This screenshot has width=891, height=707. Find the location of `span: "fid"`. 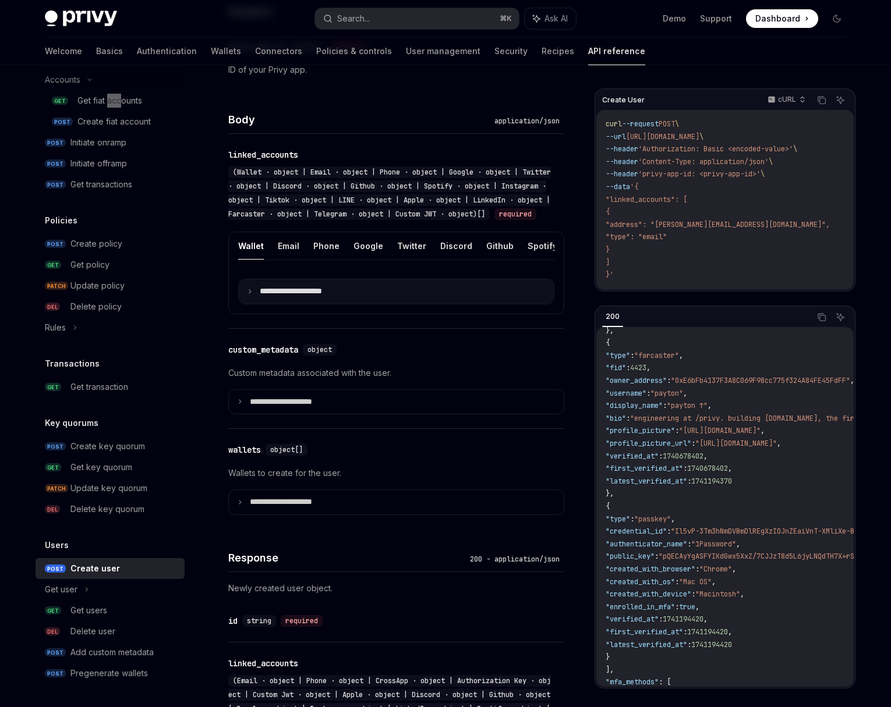

span: "fid" is located at coordinates (615, 368).